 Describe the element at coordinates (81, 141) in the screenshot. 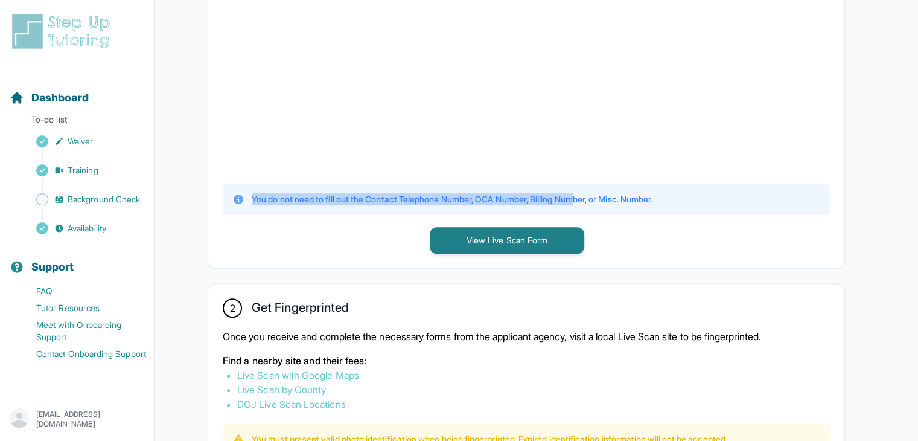

I see `a: Waiver` at that location.